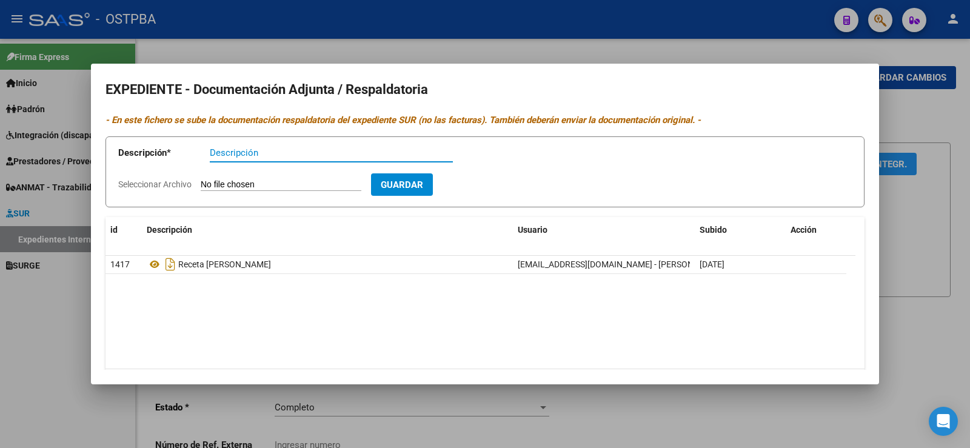 The width and height of the screenshot is (970, 448). What do you see at coordinates (713, 230) in the screenshot?
I see `span: Subido` at bounding box center [713, 230].